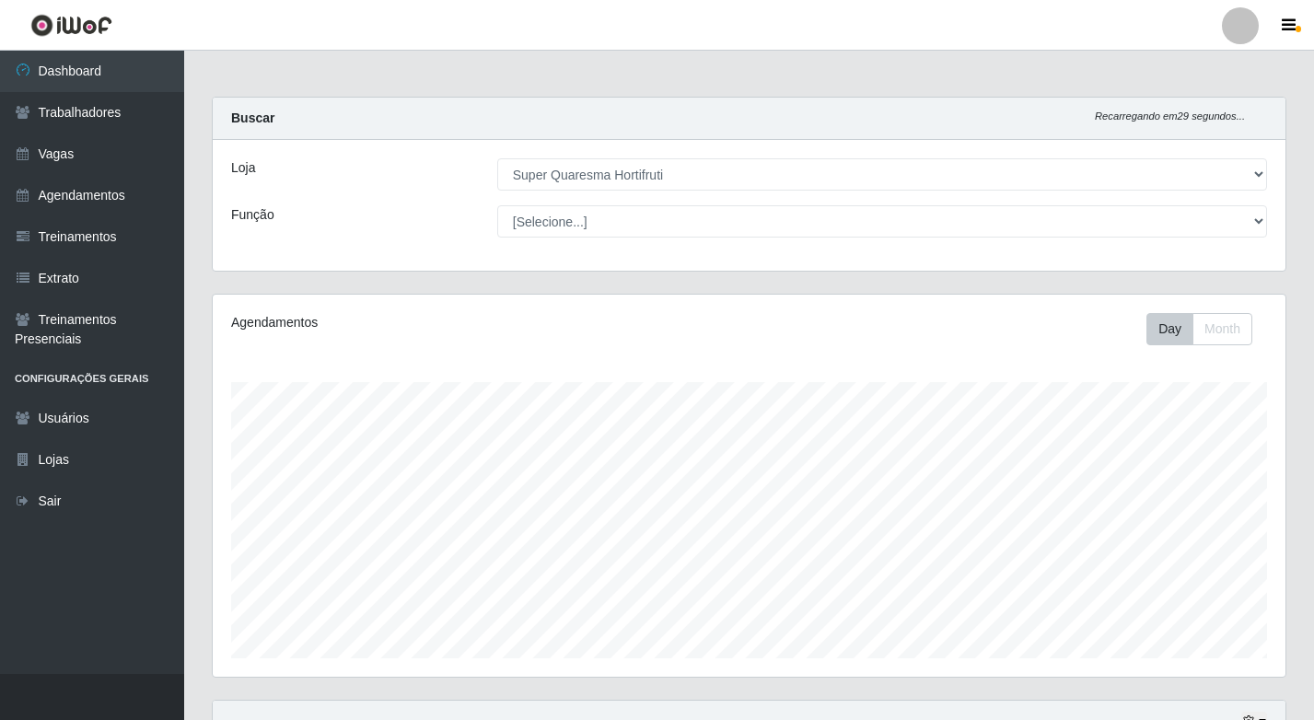 The height and width of the screenshot is (720, 1314). I want to click on label: Loja, so click(243, 168).